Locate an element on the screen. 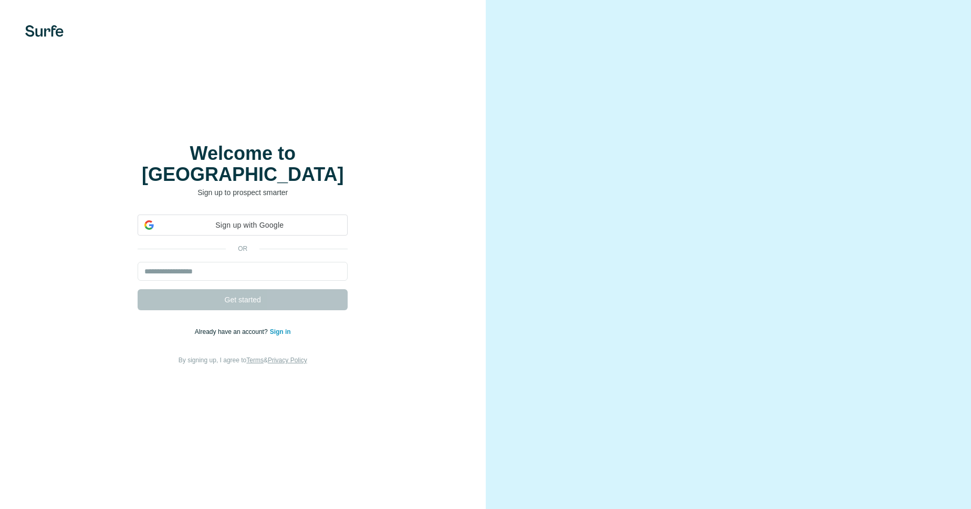 The image size is (971, 509). img: Surfe's logo is located at coordinates (44, 31).